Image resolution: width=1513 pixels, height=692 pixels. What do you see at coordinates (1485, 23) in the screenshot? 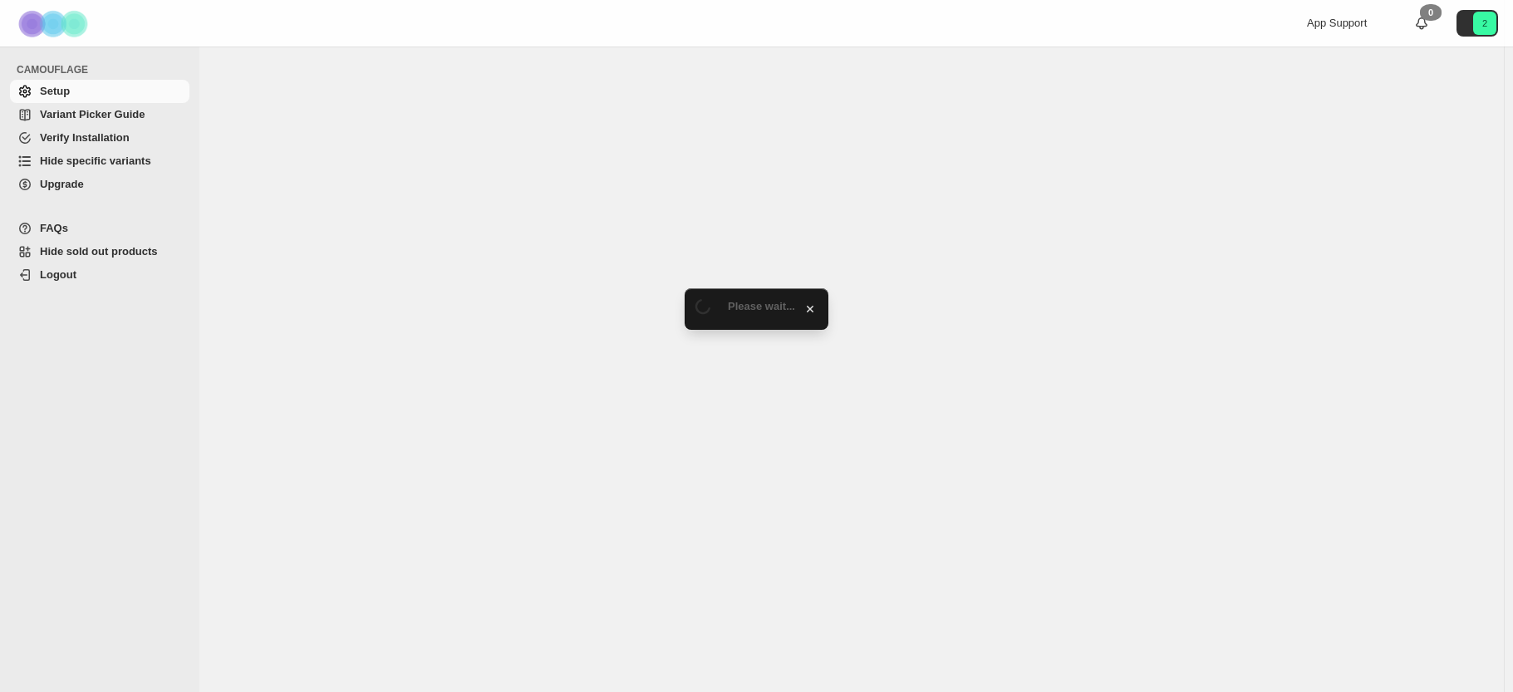
I see `text: 2` at bounding box center [1485, 23].